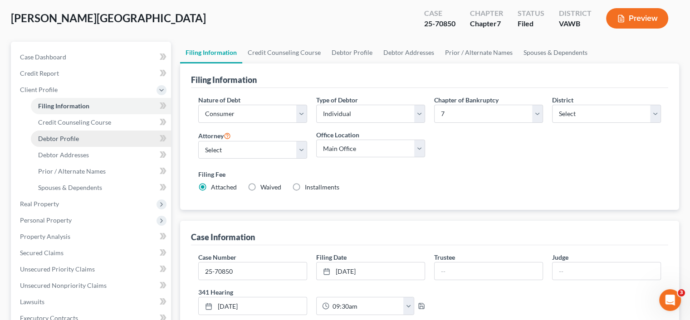 This screenshot has height=320, width=690. I want to click on a: Lawsuits, so click(92, 302).